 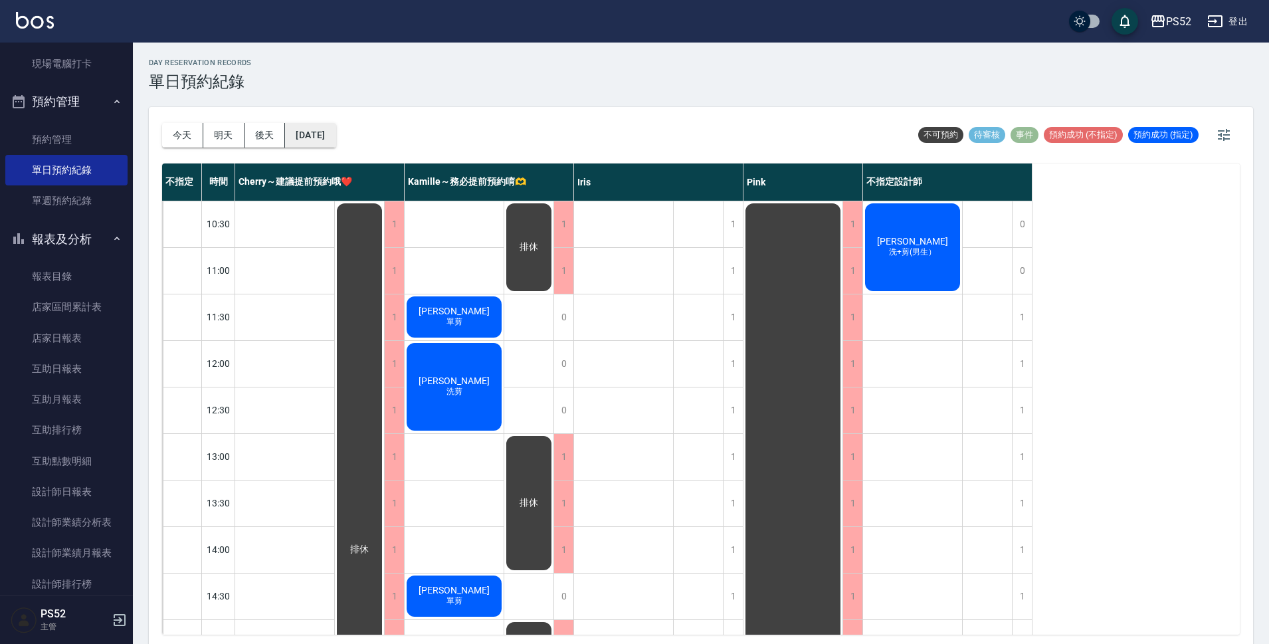 What do you see at coordinates (219, 224) in the screenshot?
I see `div: 10:30` at bounding box center [219, 224].